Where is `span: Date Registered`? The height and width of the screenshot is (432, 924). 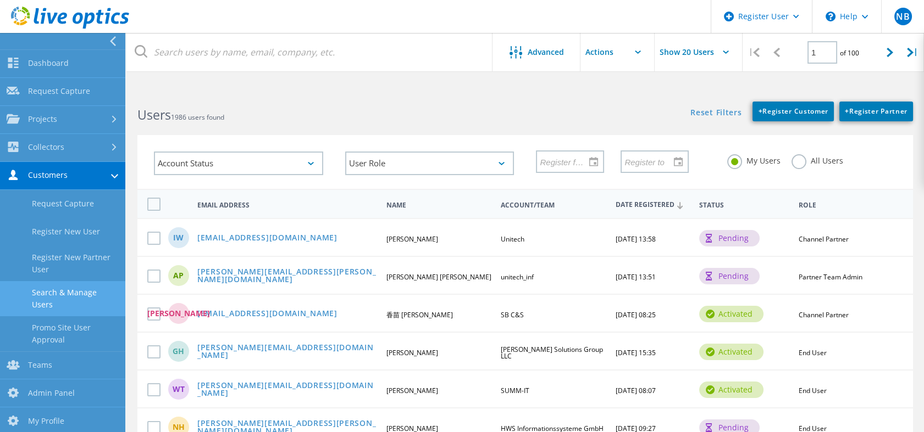
span: Date Registered is located at coordinates (652, 205).